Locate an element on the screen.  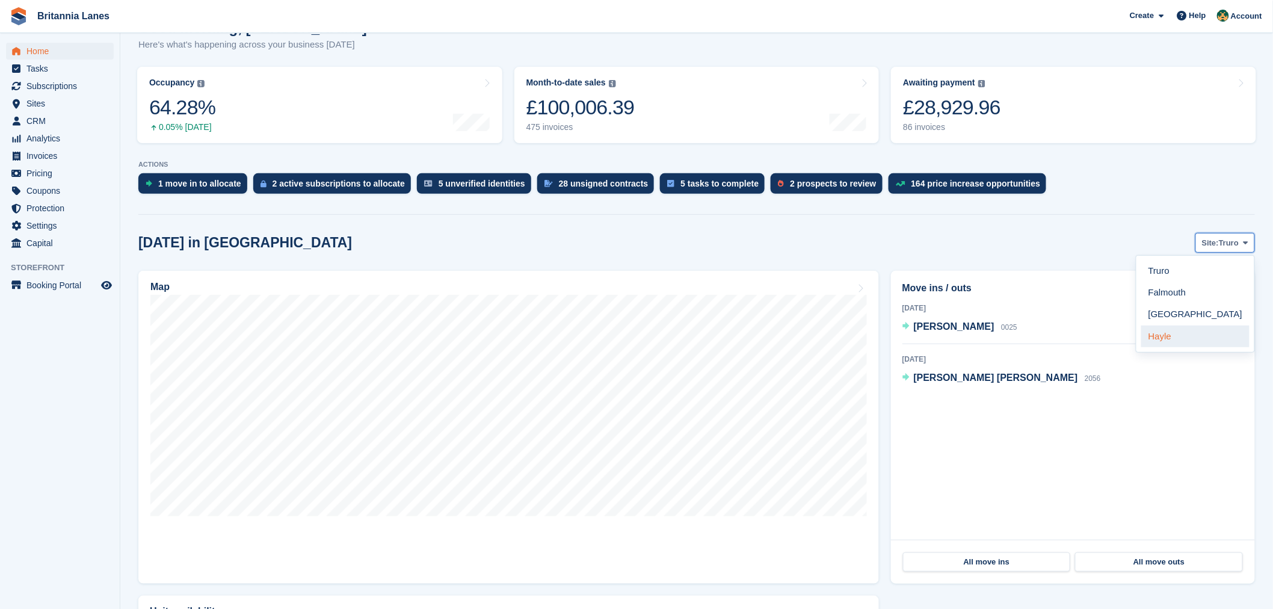
a: Britannia Lanes is located at coordinates (73, 16).